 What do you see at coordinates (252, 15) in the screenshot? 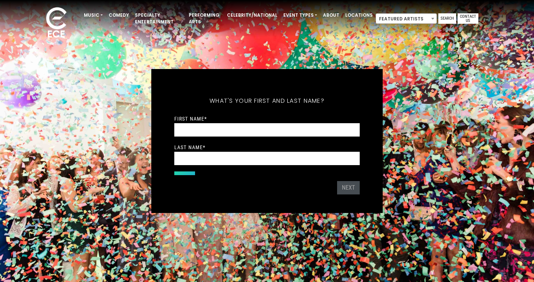
I see `a: Celebrity/National` at bounding box center [252, 15].